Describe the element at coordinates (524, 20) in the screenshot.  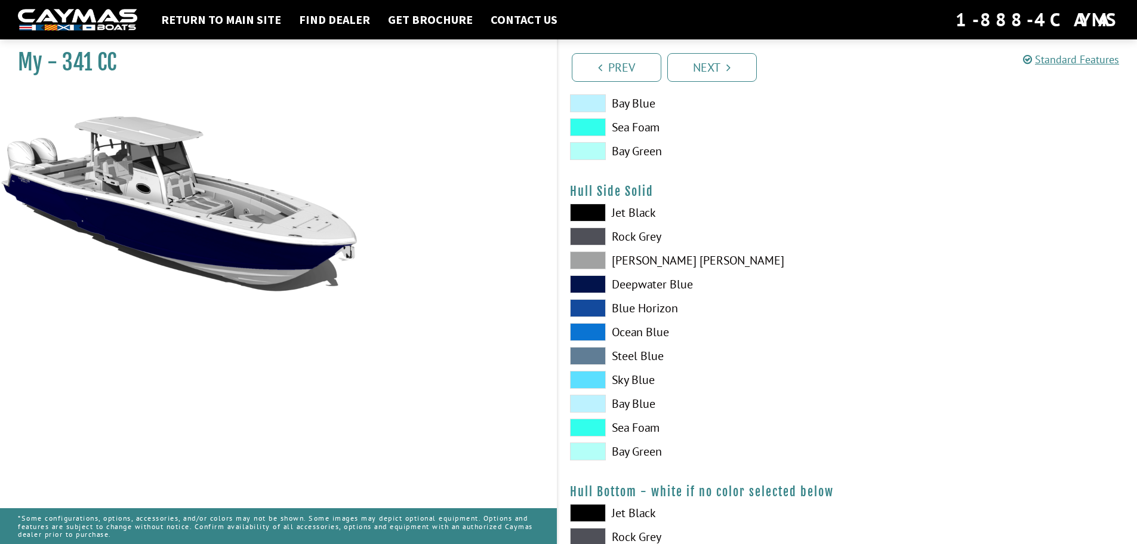
I see `a: Contact Us` at that location.